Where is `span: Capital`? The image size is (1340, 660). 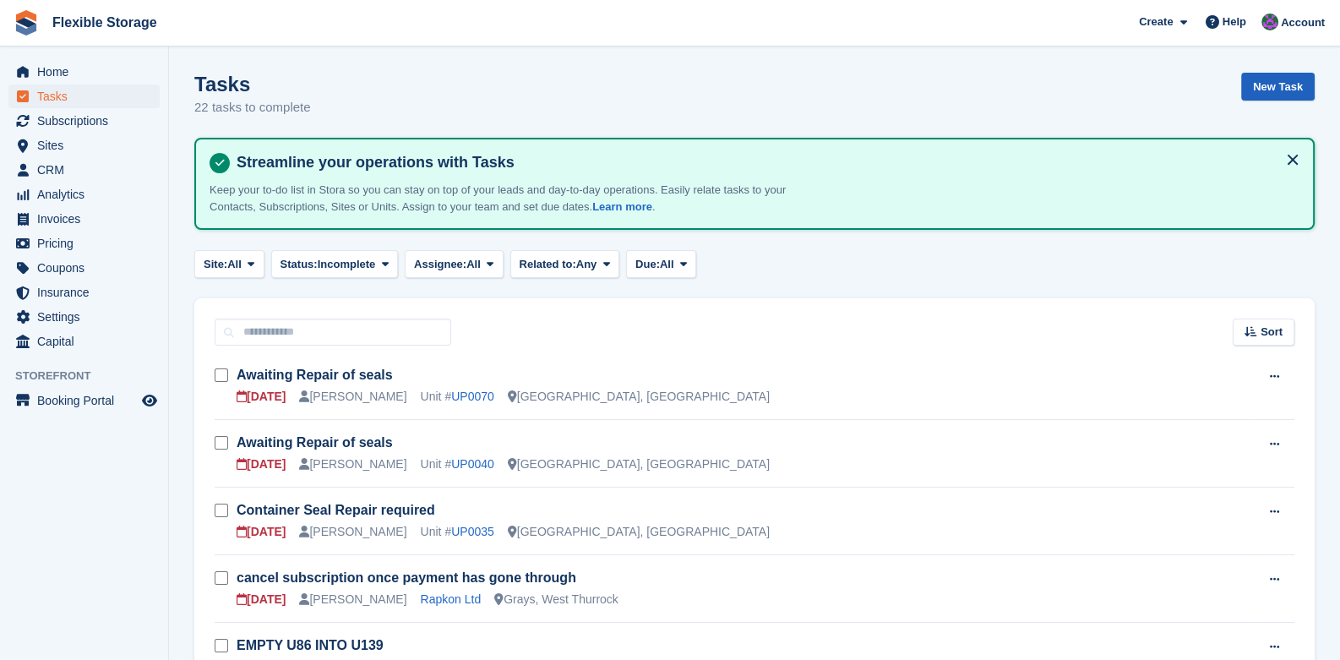
span: Capital is located at coordinates (88, 341).